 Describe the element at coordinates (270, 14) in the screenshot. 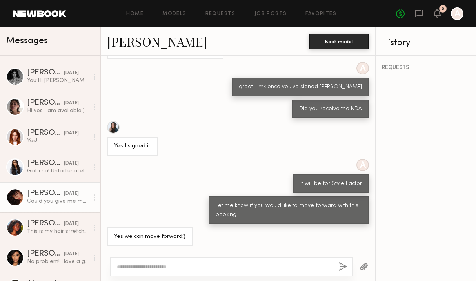

I see `a: Job Posts` at that location.